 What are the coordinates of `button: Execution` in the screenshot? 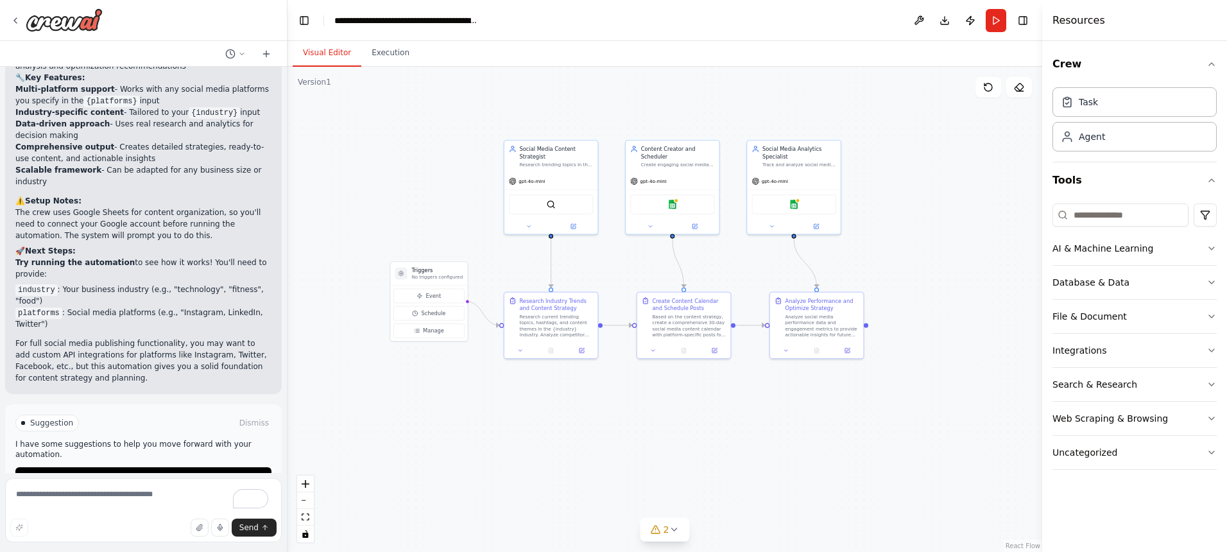 It's located at (390, 53).